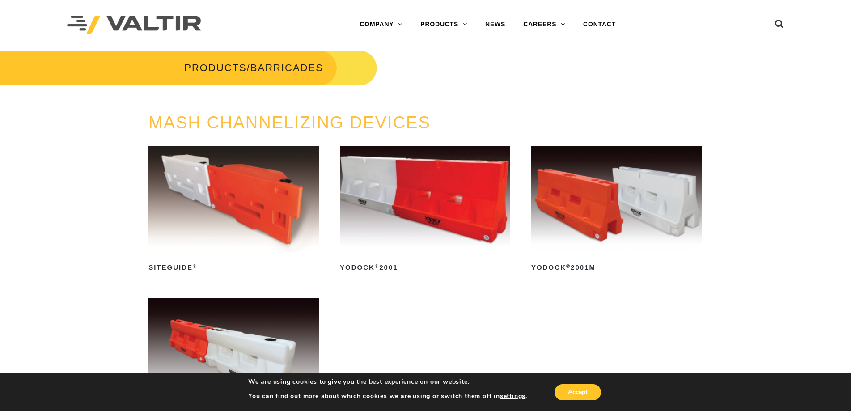 Image resolution: width=851 pixels, height=411 pixels. Describe the element at coordinates (381, 25) in the screenshot. I see `a: COMPANY` at that location.